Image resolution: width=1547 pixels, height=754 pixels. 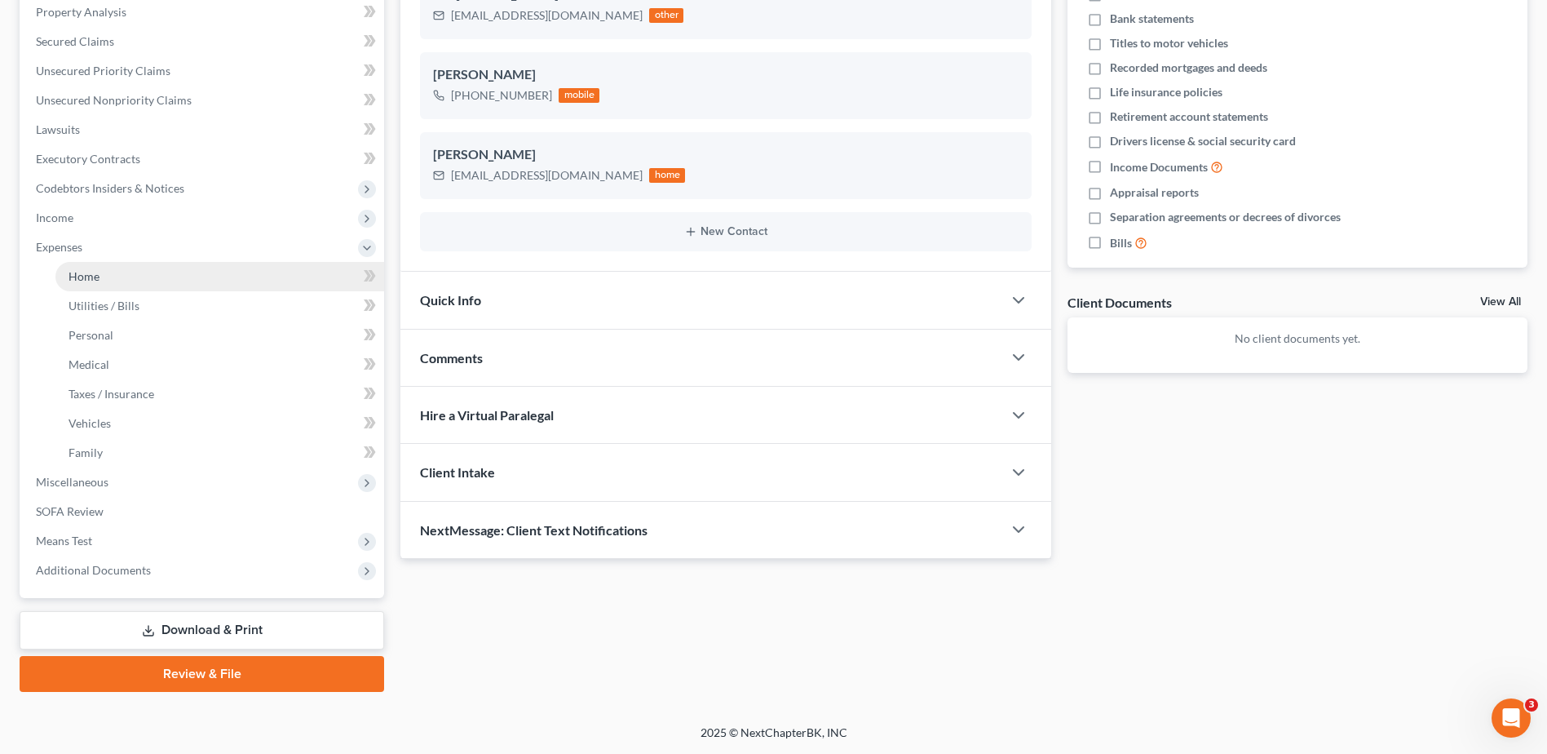 I want to click on span: Lawsuits, so click(x=58, y=129).